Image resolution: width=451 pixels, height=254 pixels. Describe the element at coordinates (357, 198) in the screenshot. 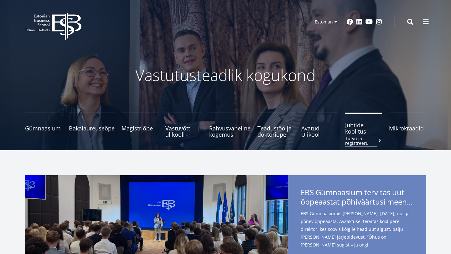

I see `span: EBS Gümnaasium tervitas uut` at that location.